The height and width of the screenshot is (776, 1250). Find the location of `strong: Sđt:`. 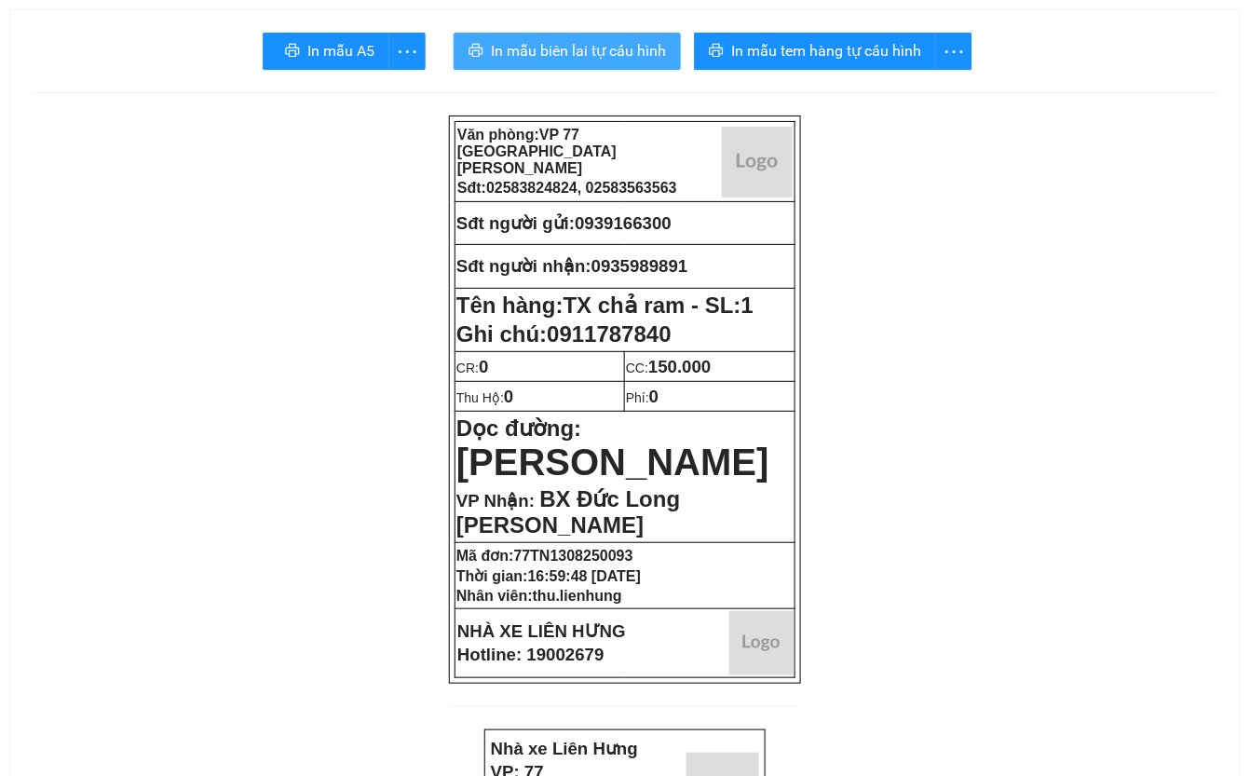

strong: Sđt: is located at coordinates (567, 187).